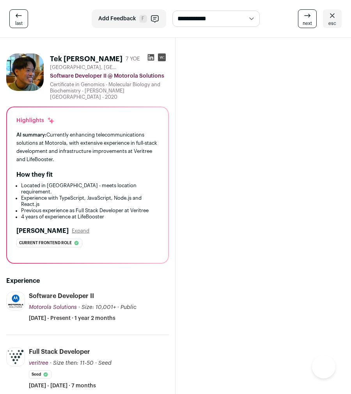  I want to click on h2: How they fit, so click(34, 175).